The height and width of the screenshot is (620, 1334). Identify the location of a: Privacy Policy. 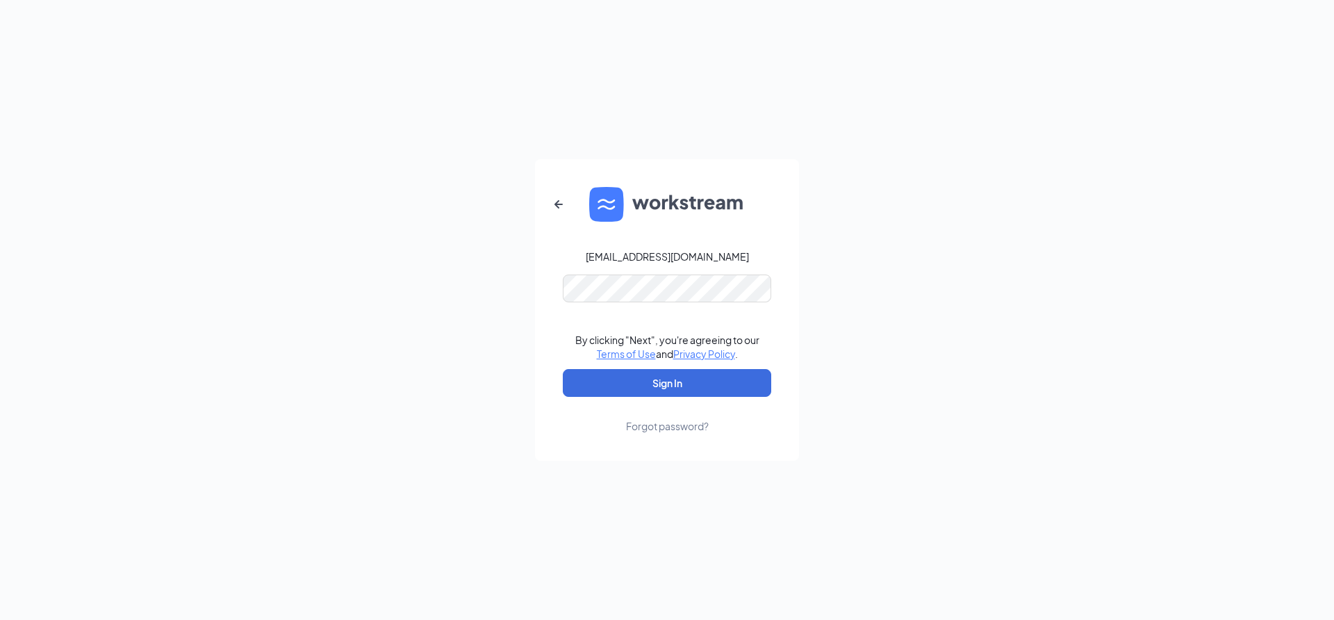
(704, 354).